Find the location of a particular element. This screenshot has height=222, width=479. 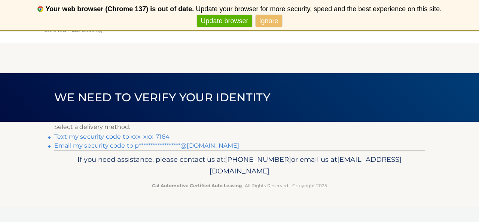

b: Your web browser (Chrome 137) is out of date. is located at coordinates (120, 9).